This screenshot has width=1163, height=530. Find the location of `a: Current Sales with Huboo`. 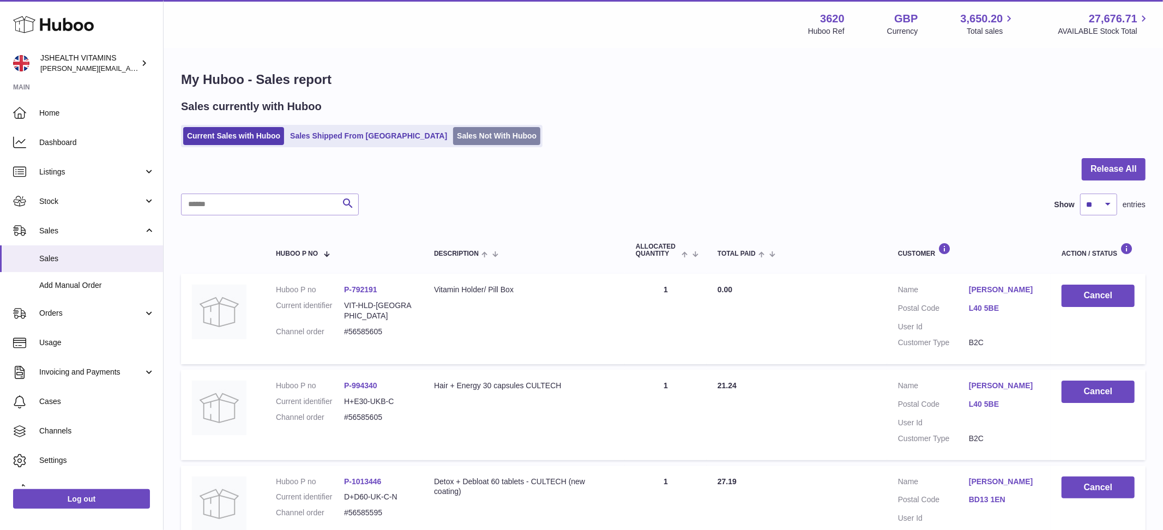

a: Current Sales with Huboo is located at coordinates (233, 136).